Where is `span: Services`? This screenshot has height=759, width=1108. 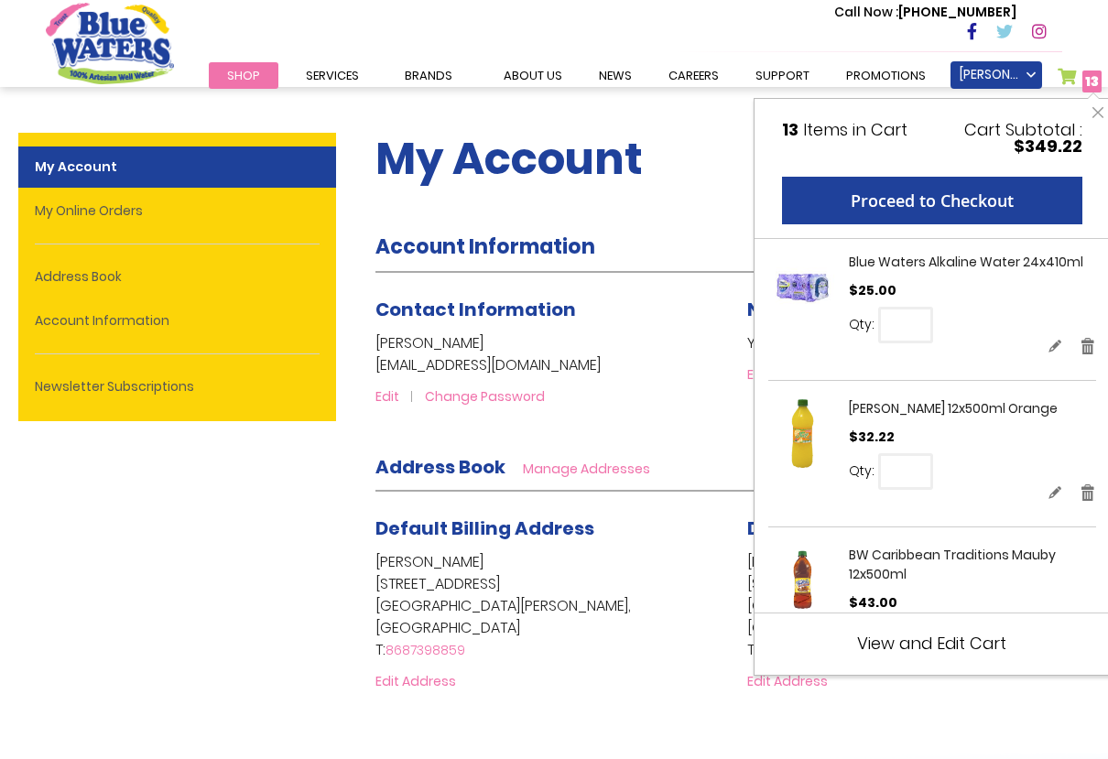 span: Services is located at coordinates (332, 75).